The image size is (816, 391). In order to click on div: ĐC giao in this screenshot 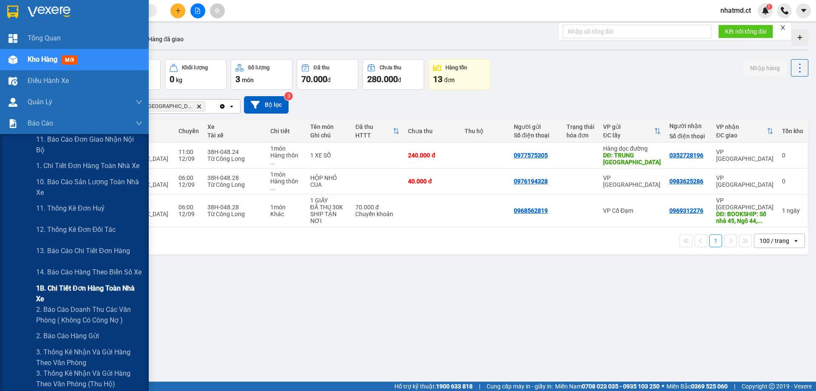, I will do `click(741, 135)`.